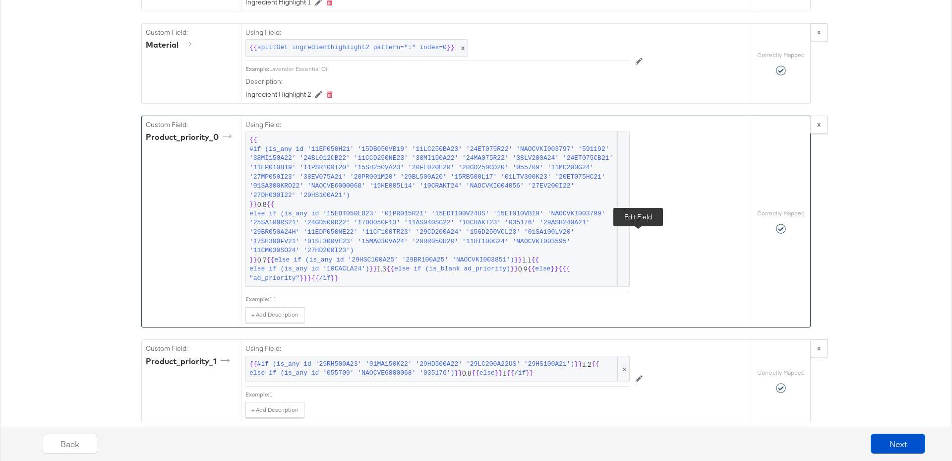 The width and height of the screenshot is (952, 461). I want to click on div: product_priority_1, so click(189, 361).